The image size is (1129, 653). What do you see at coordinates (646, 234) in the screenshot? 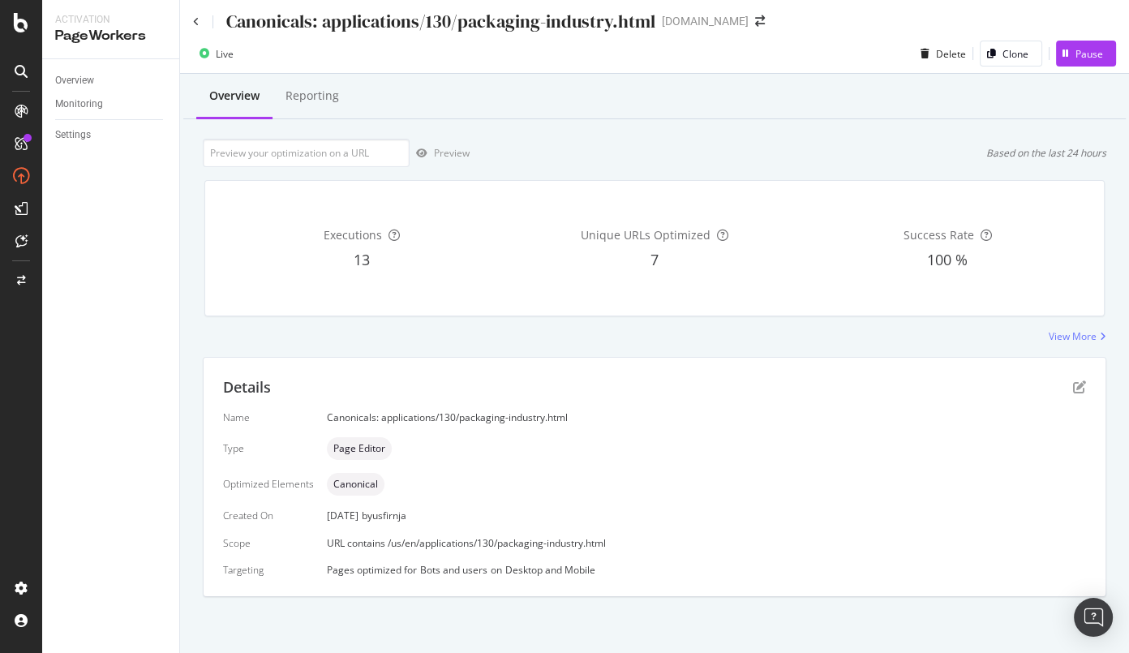
I see `span: Unique URLs Optimized` at bounding box center [646, 234].